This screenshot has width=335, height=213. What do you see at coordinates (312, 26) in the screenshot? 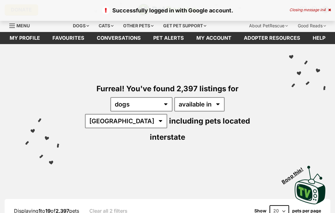
I see `div: Good Reads` at bounding box center [312, 26].